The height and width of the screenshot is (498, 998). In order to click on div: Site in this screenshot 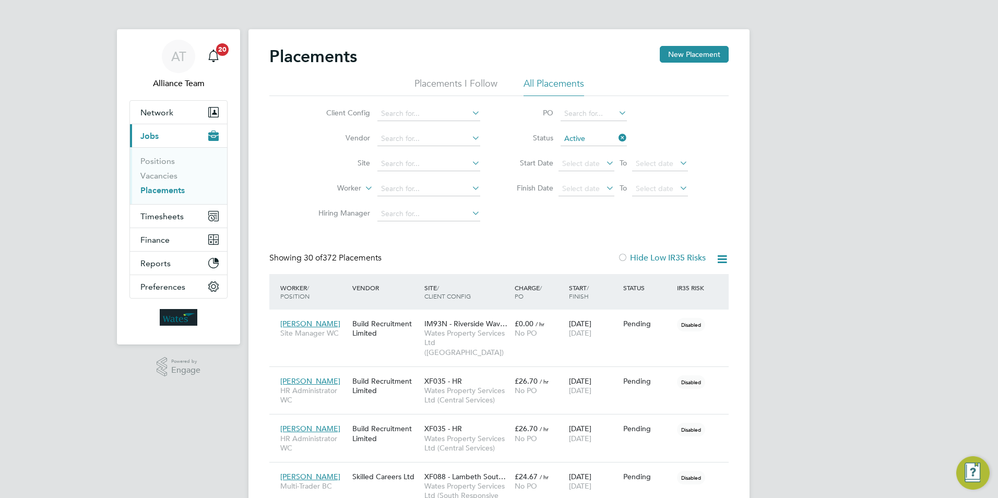, I will do `click(467, 292)`.